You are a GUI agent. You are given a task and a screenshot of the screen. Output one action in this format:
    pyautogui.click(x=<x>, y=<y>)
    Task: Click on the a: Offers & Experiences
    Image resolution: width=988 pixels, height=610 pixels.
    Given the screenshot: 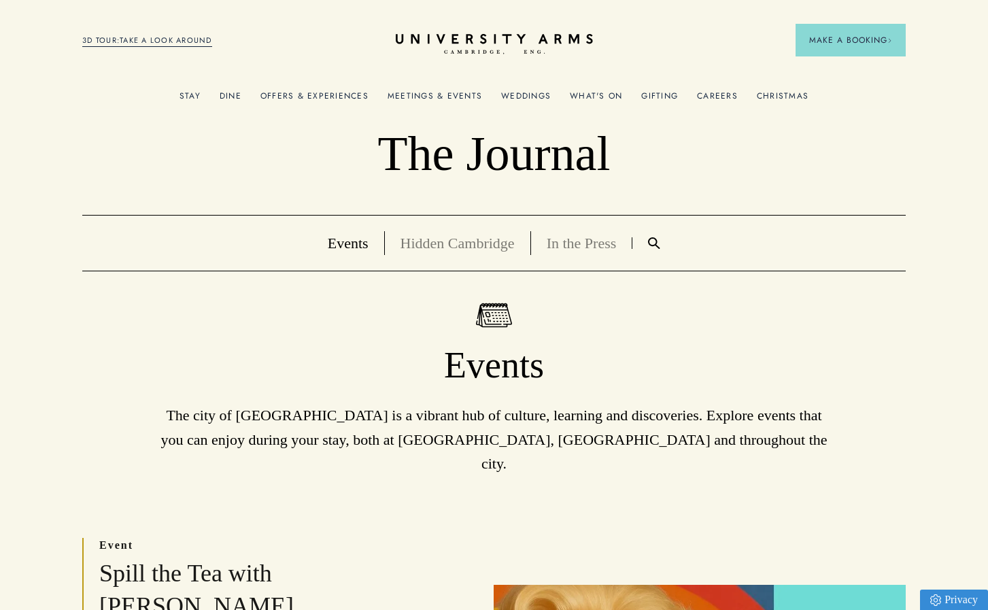 What is the action you would take?
    pyautogui.click(x=314, y=100)
    